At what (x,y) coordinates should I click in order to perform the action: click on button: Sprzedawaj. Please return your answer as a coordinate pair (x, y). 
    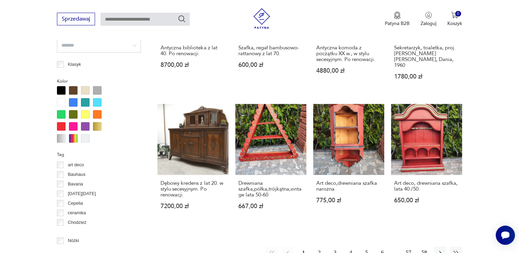
    Looking at the image, I should click on (76, 19).